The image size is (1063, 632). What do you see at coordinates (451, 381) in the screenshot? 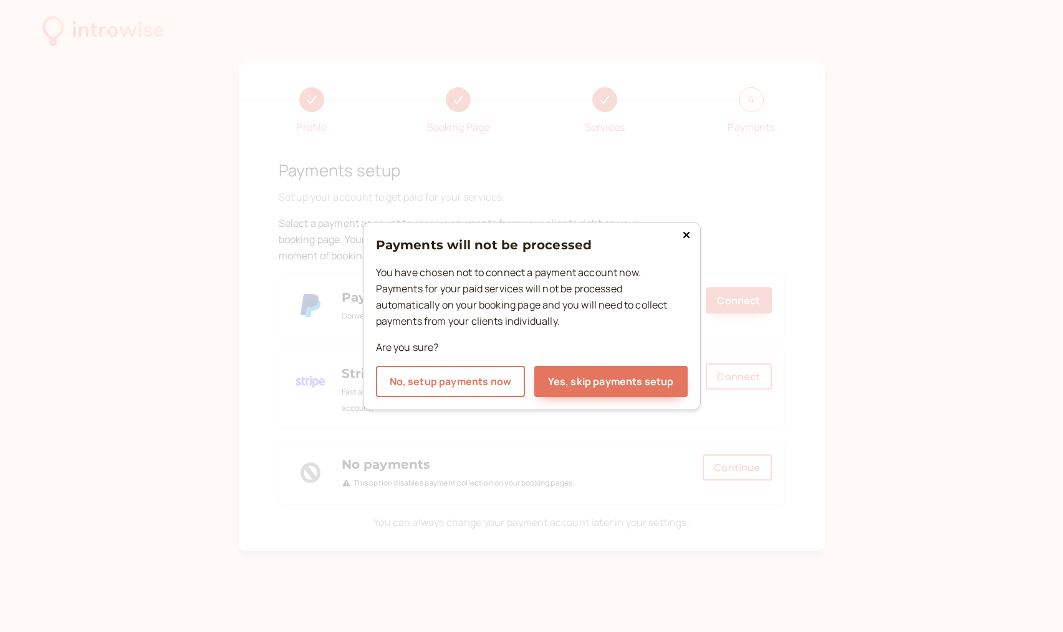
I see `button: No, setup payments now` at bounding box center [451, 381].